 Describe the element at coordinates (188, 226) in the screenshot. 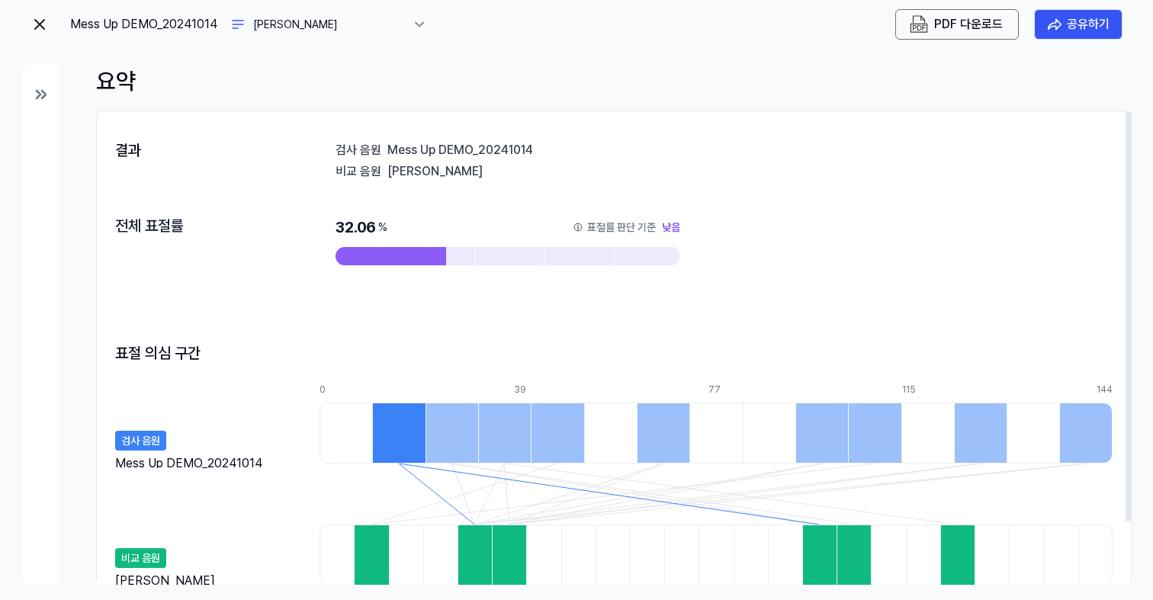

I see `div: 전체 표절률` at that location.